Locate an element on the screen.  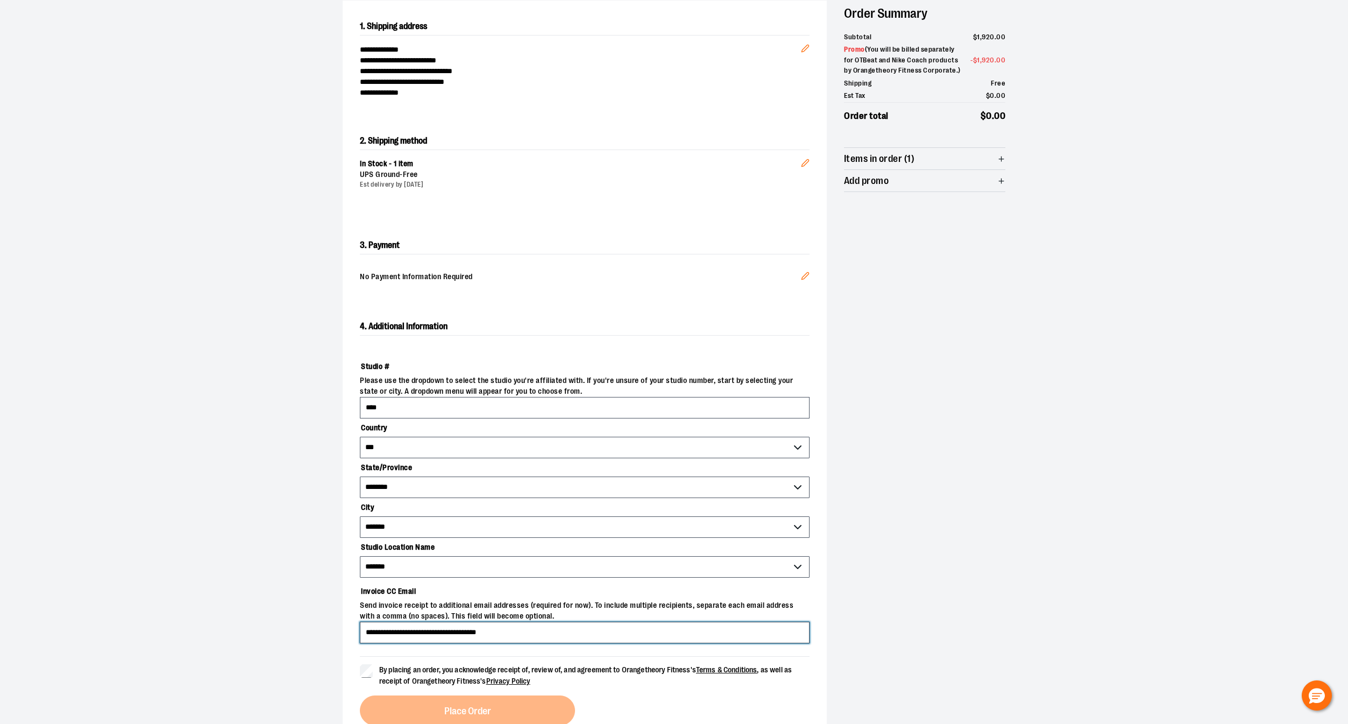
span: Items in order (1) is located at coordinates (879, 159).